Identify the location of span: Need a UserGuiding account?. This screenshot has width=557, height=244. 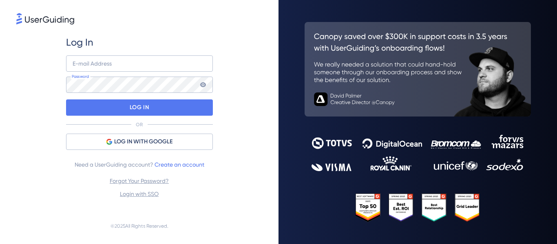
(140, 165).